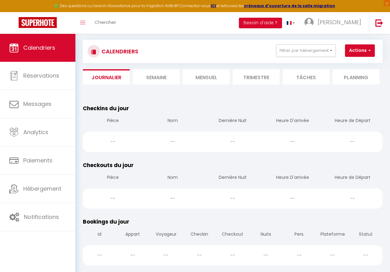 This screenshot has width=390, height=272. I want to click on a: ICI, so click(213, 6).